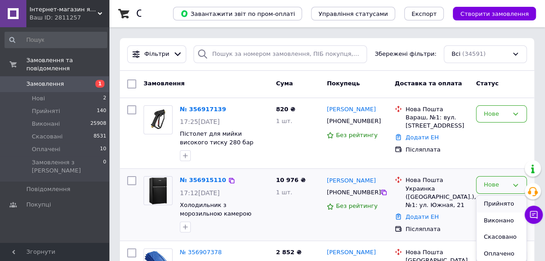 This screenshot has width=545, height=261. What do you see at coordinates (494, 14) in the screenshot?
I see `span: Створити замовлення` at bounding box center [494, 14].